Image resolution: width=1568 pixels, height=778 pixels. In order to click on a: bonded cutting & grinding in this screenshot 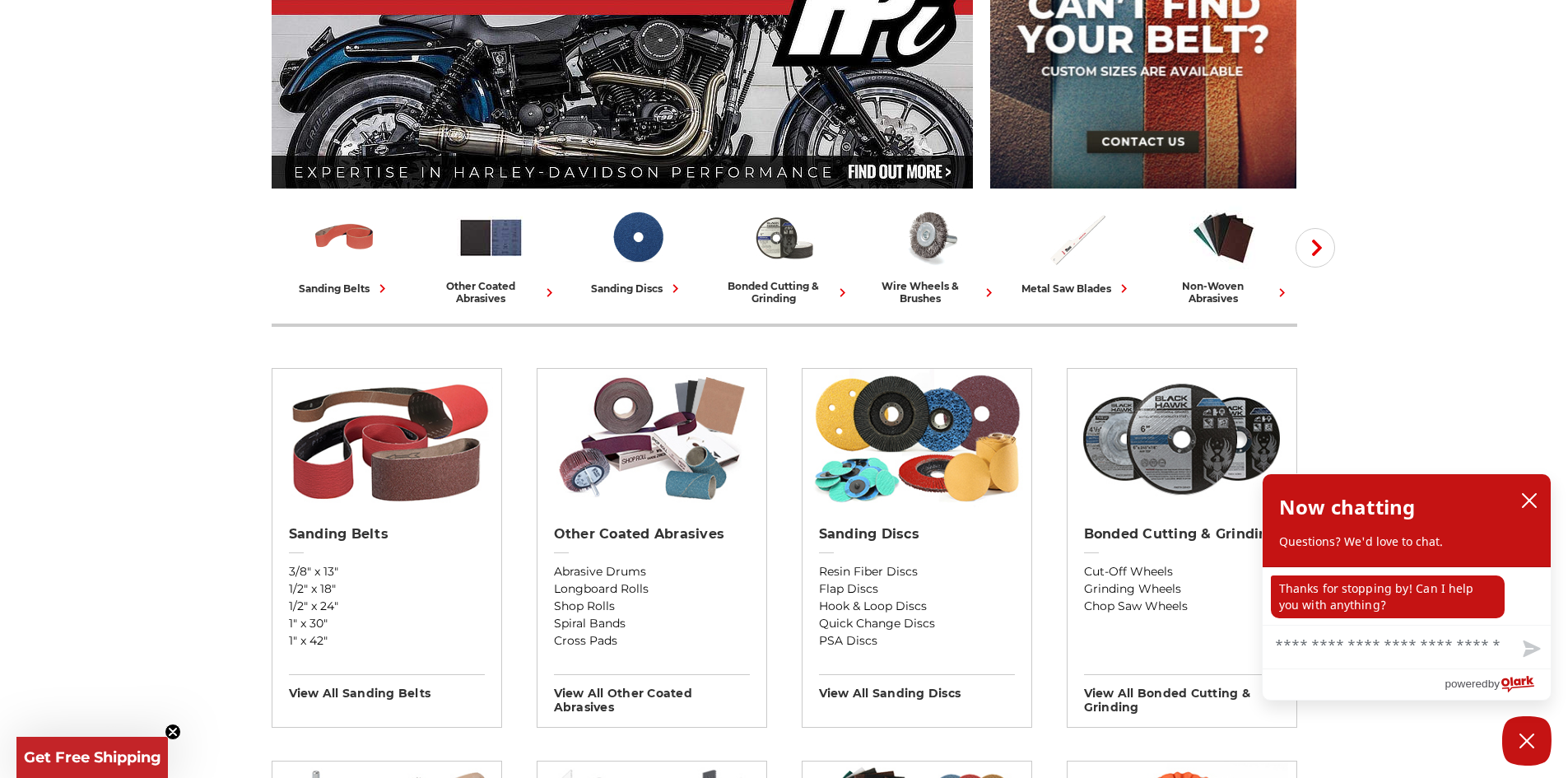, I will do `click(784, 253)`.